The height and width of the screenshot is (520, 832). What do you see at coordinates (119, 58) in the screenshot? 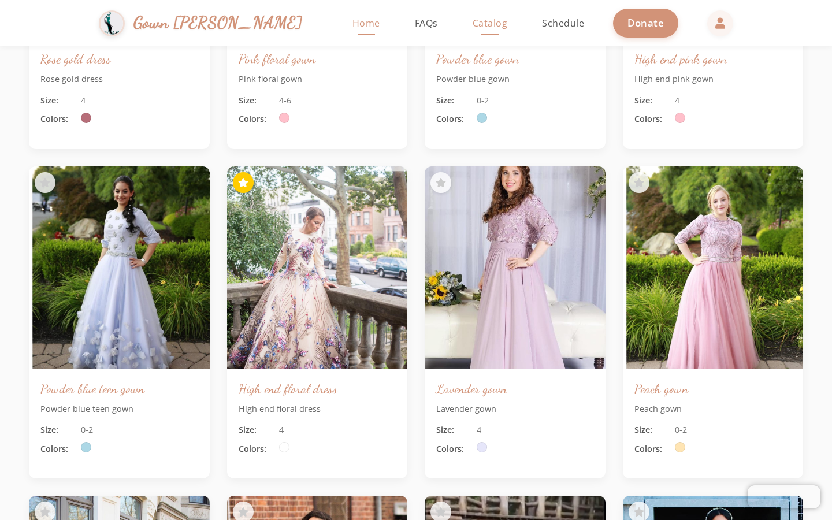
I see `h3: Rose gold dress` at bounding box center [119, 58].